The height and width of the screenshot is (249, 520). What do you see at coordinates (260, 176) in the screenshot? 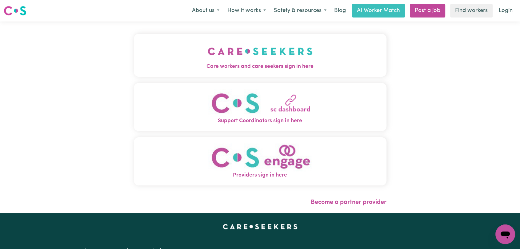
I see `span: Providers sign in here` at bounding box center [260, 176].